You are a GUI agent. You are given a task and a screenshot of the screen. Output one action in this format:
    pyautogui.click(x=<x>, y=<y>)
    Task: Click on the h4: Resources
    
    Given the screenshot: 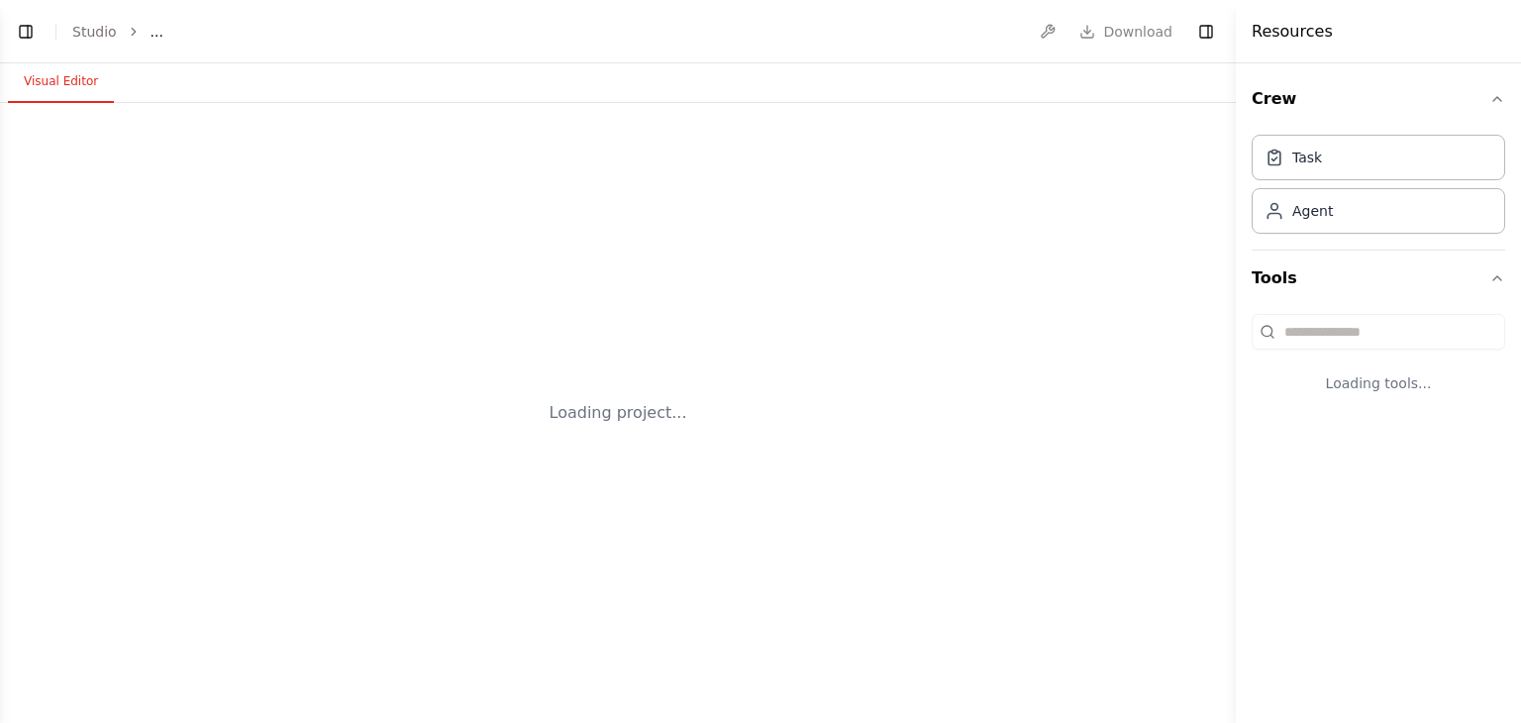 What is the action you would take?
    pyautogui.click(x=1293, y=32)
    